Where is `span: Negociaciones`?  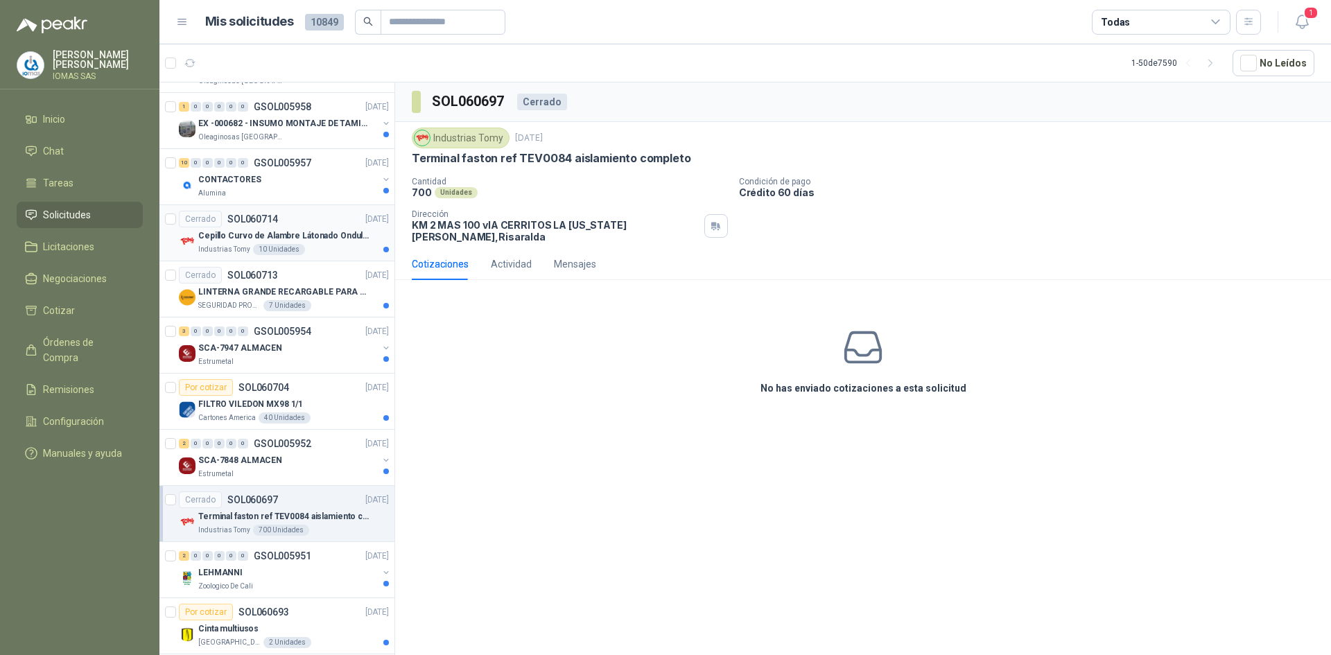
span: Negociaciones is located at coordinates (75, 279).